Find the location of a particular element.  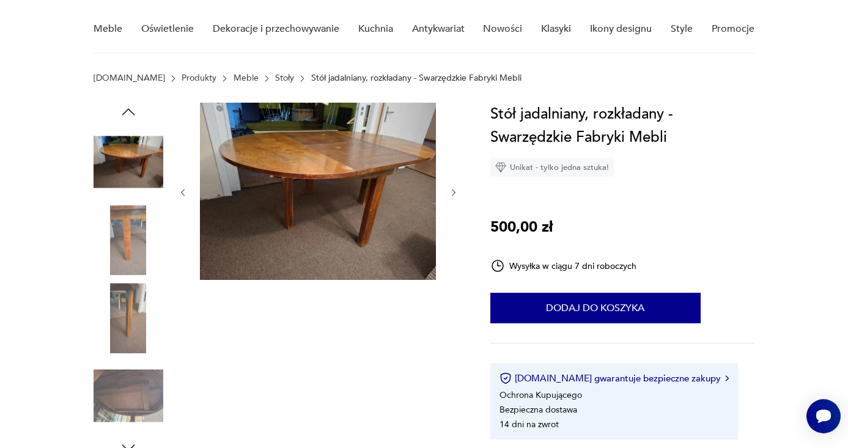

a: Kuchnia is located at coordinates (375, 29).